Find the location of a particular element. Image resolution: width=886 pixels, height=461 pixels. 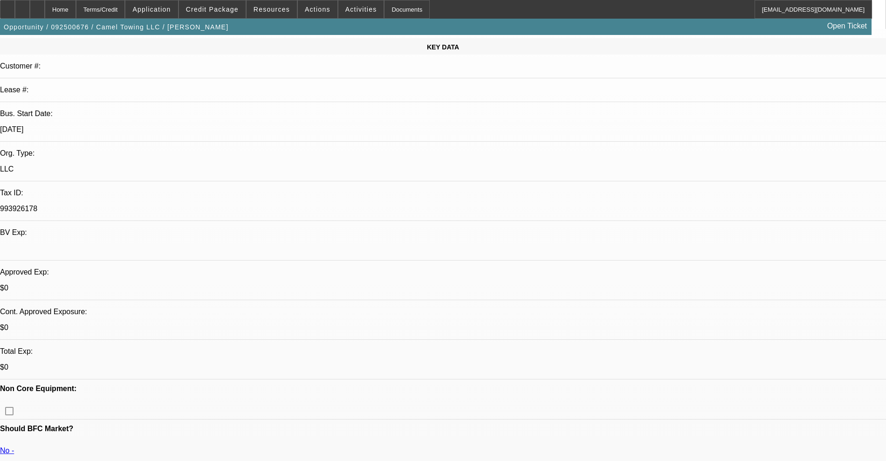

a: Open Ticket is located at coordinates (847, 26).